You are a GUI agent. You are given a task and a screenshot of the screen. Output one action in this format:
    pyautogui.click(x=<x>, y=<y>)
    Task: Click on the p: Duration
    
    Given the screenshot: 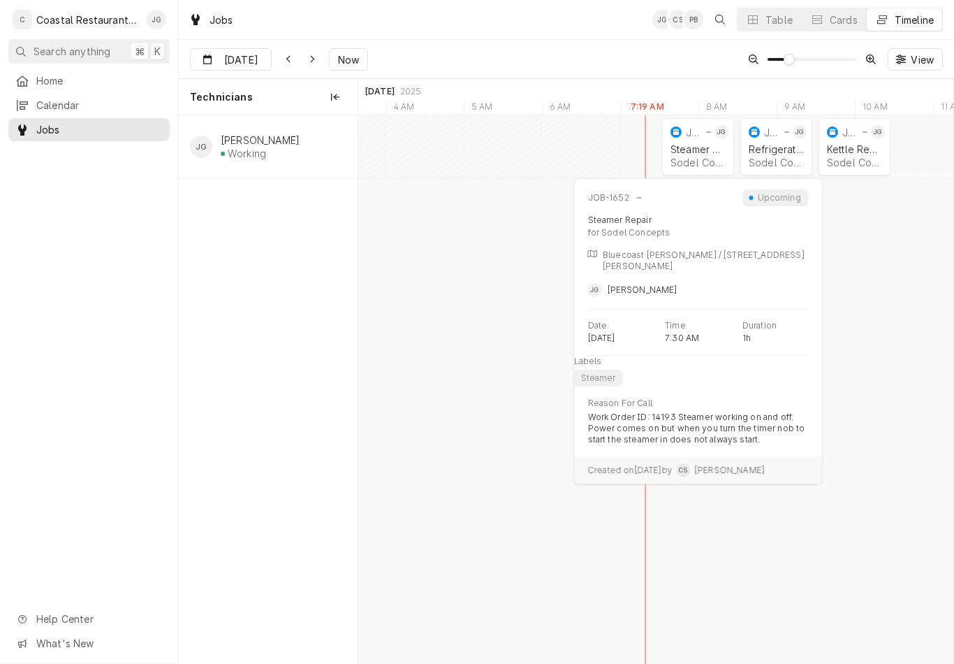 What is the action you would take?
    pyautogui.click(x=760, y=326)
    